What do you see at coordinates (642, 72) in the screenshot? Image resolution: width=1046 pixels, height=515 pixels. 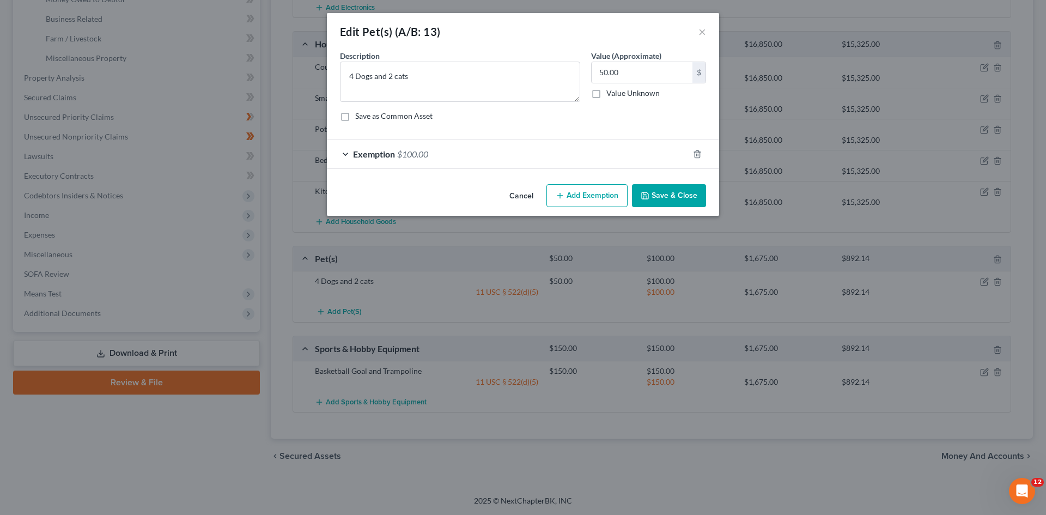 I see `input: 0.00` at bounding box center [642, 72].